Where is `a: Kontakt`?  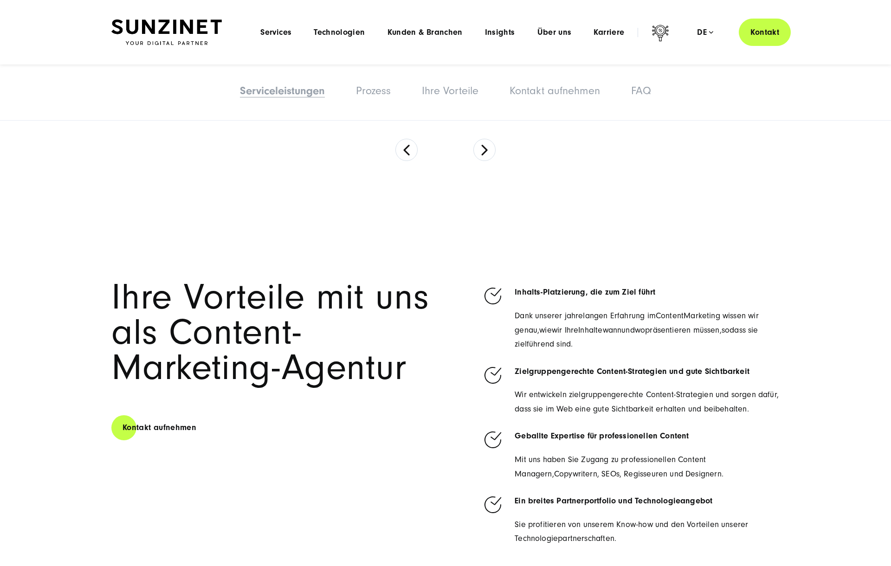 a: Kontakt is located at coordinates (765, 32).